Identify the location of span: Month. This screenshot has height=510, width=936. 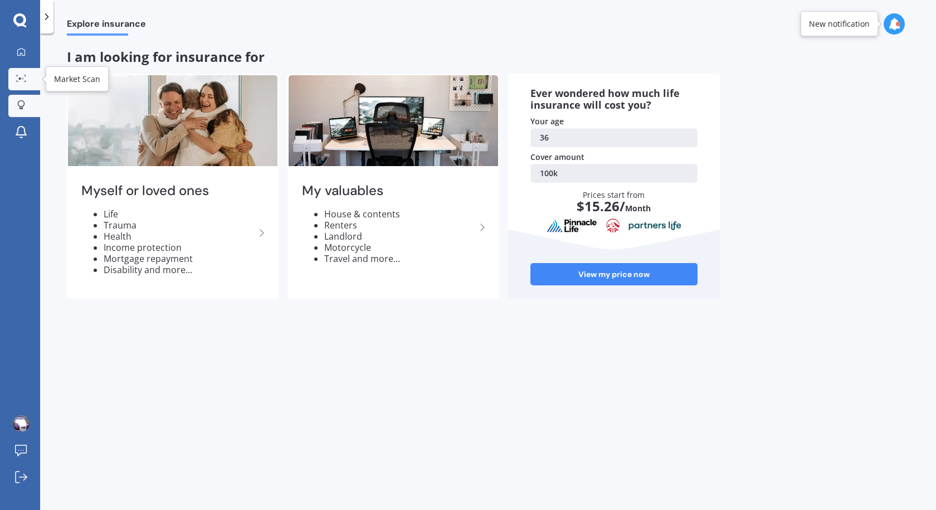
(638, 208).